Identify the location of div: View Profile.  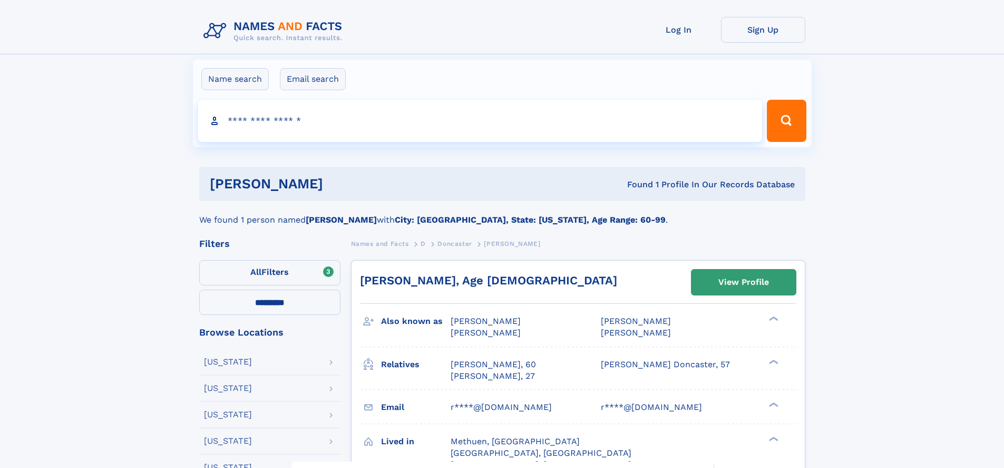
(744, 282).